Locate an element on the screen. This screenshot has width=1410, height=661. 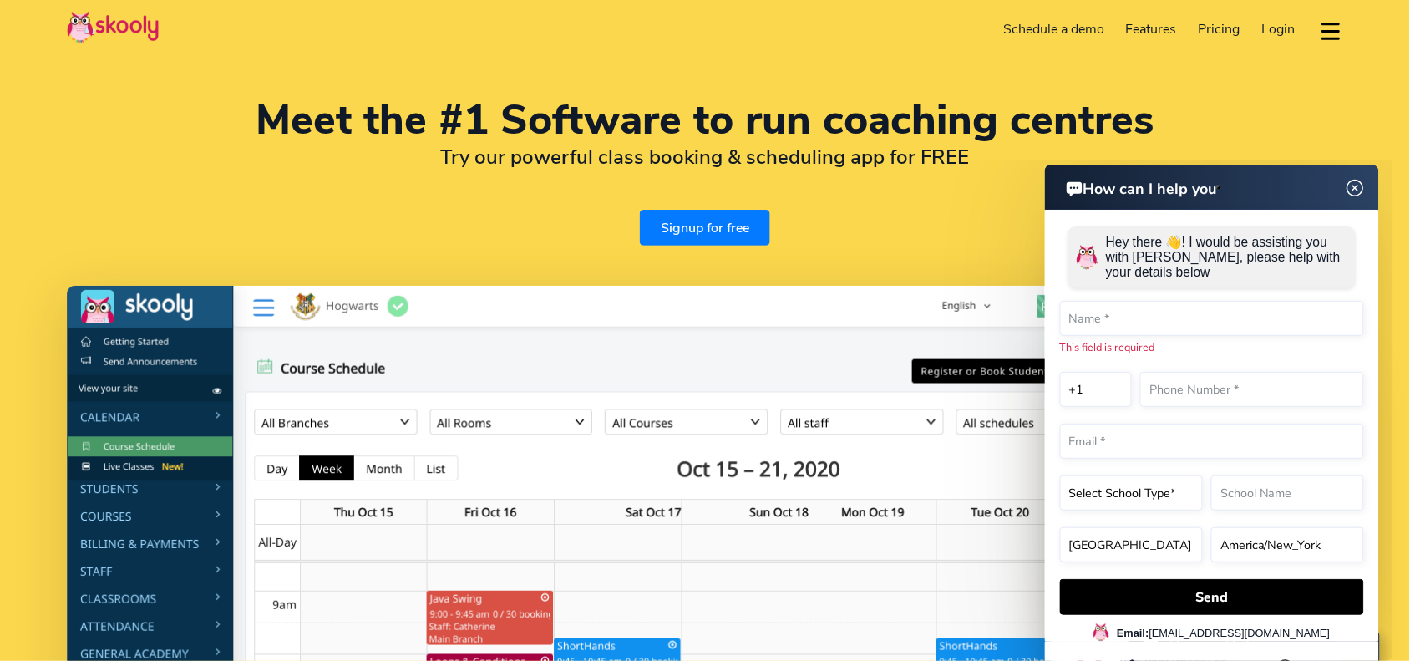
a: Pricing is located at coordinates (1220, 29).